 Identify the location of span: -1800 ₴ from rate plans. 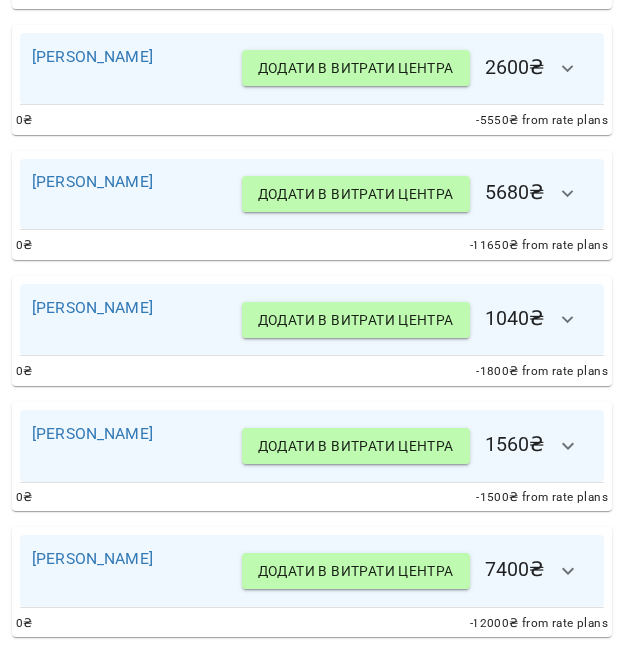
(542, 372).